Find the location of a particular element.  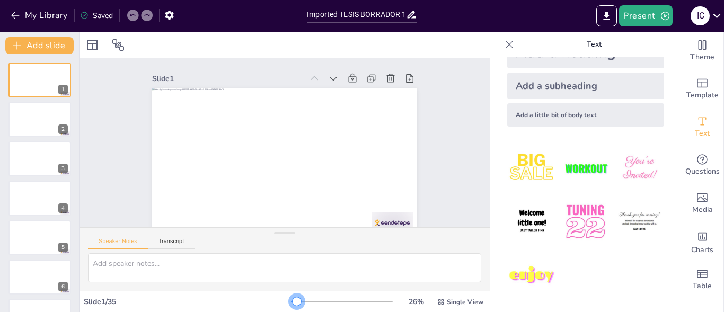

p: Text is located at coordinates (594, 45).